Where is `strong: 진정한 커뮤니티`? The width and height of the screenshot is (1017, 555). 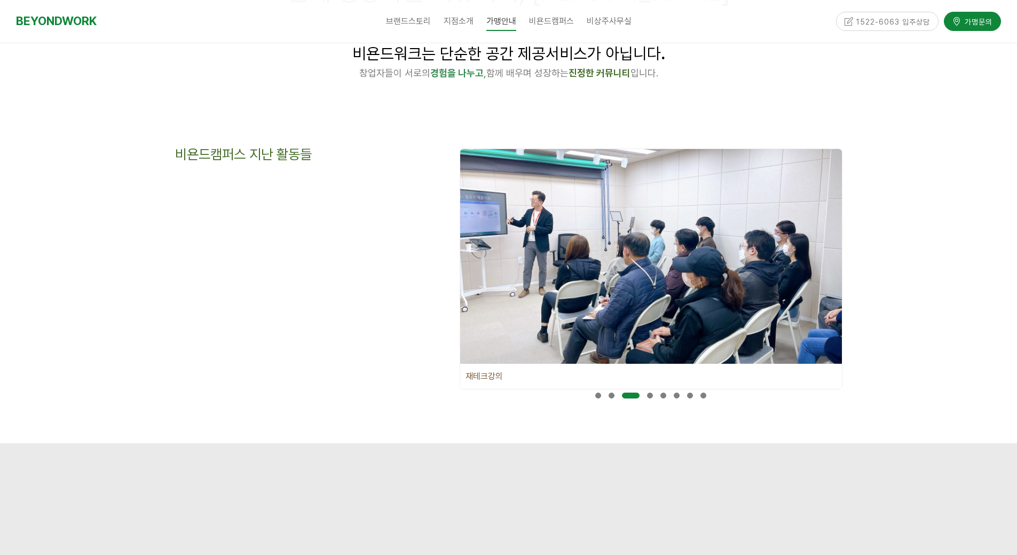
strong: 진정한 커뮤니티 is located at coordinates (600, 73).